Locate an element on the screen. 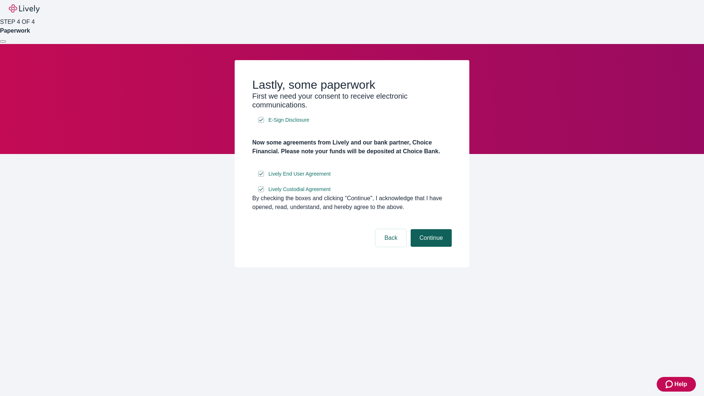  svg: Zendesk support icon is located at coordinates (670, 384).